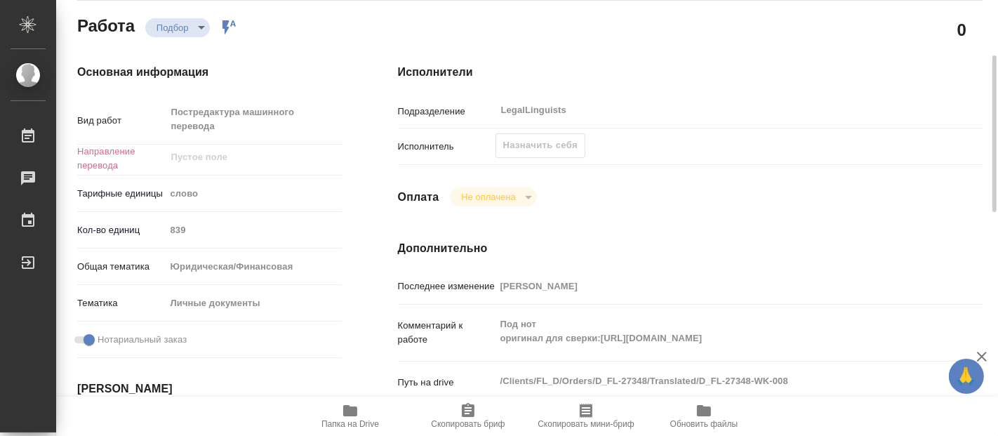 The image size is (998, 436). I want to click on button: Папка на Drive, so click(350, 416).